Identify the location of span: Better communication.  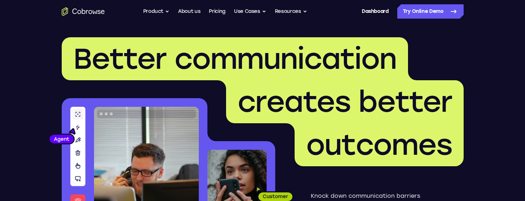
(235, 59).